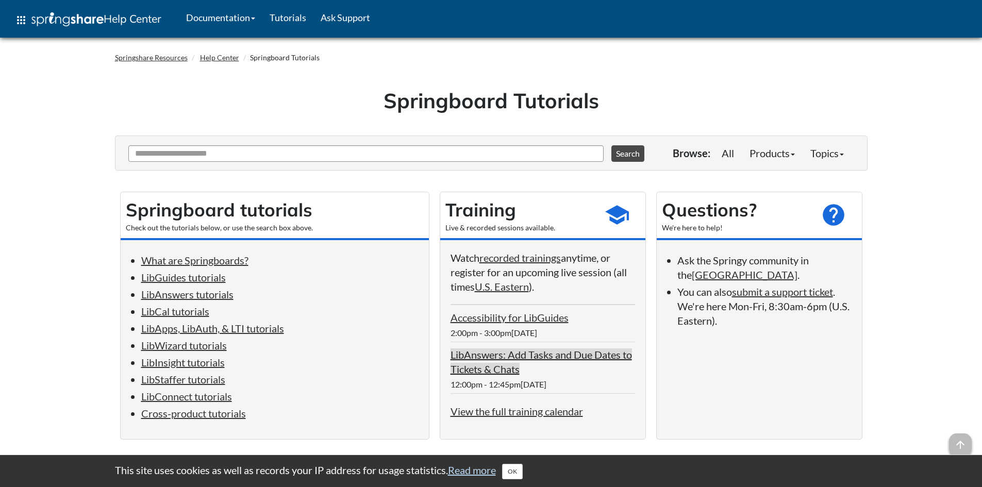 Image resolution: width=982 pixels, height=487 pixels. I want to click on img: Springshare, so click(68, 19).